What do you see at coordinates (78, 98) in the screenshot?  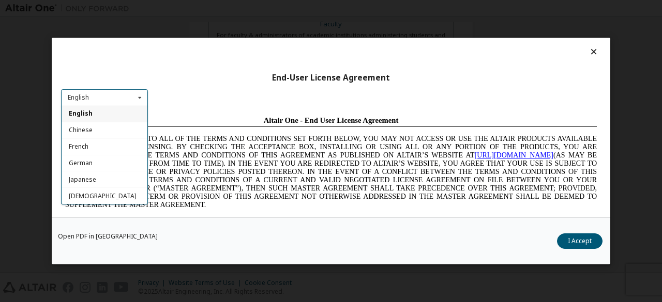 I see `div: English` at bounding box center [78, 98].